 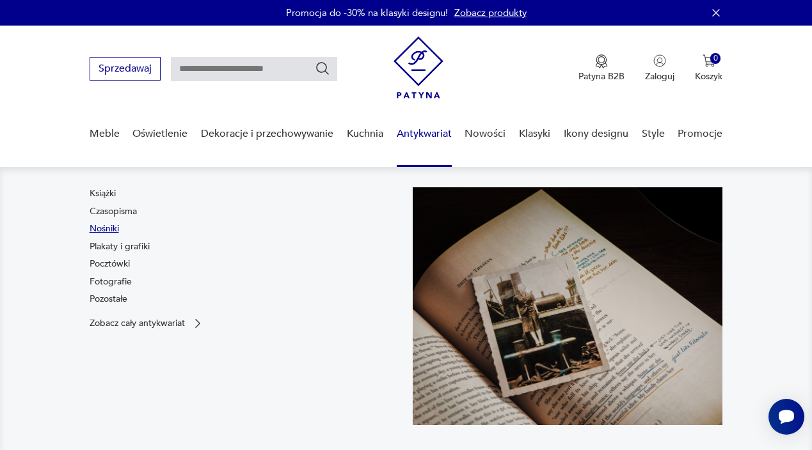 What do you see at coordinates (700, 134) in the screenshot?
I see `a: Promocje` at bounding box center [700, 134].